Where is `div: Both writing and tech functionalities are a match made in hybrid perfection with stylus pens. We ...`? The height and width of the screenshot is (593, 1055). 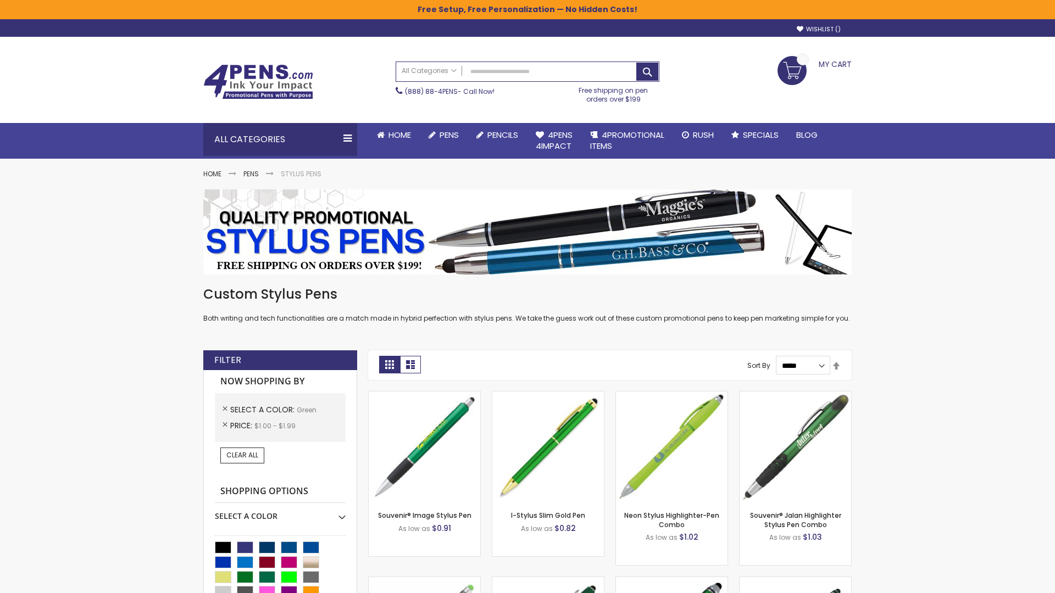 div: Both writing and tech functionalities are a match made in hybrid perfection with stylus pens. We ... is located at coordinates (527, 304).